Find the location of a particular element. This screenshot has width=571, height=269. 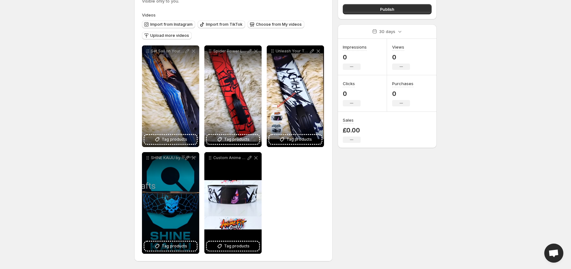

span: Choose from My videos is located at coordinates (279, 24).